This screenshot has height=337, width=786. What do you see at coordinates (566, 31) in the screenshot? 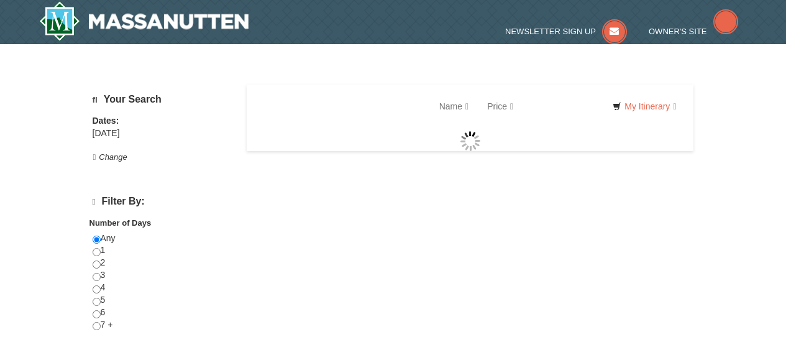
I see `a: Newsletter Sign Up` at bounding box center [566, 31].